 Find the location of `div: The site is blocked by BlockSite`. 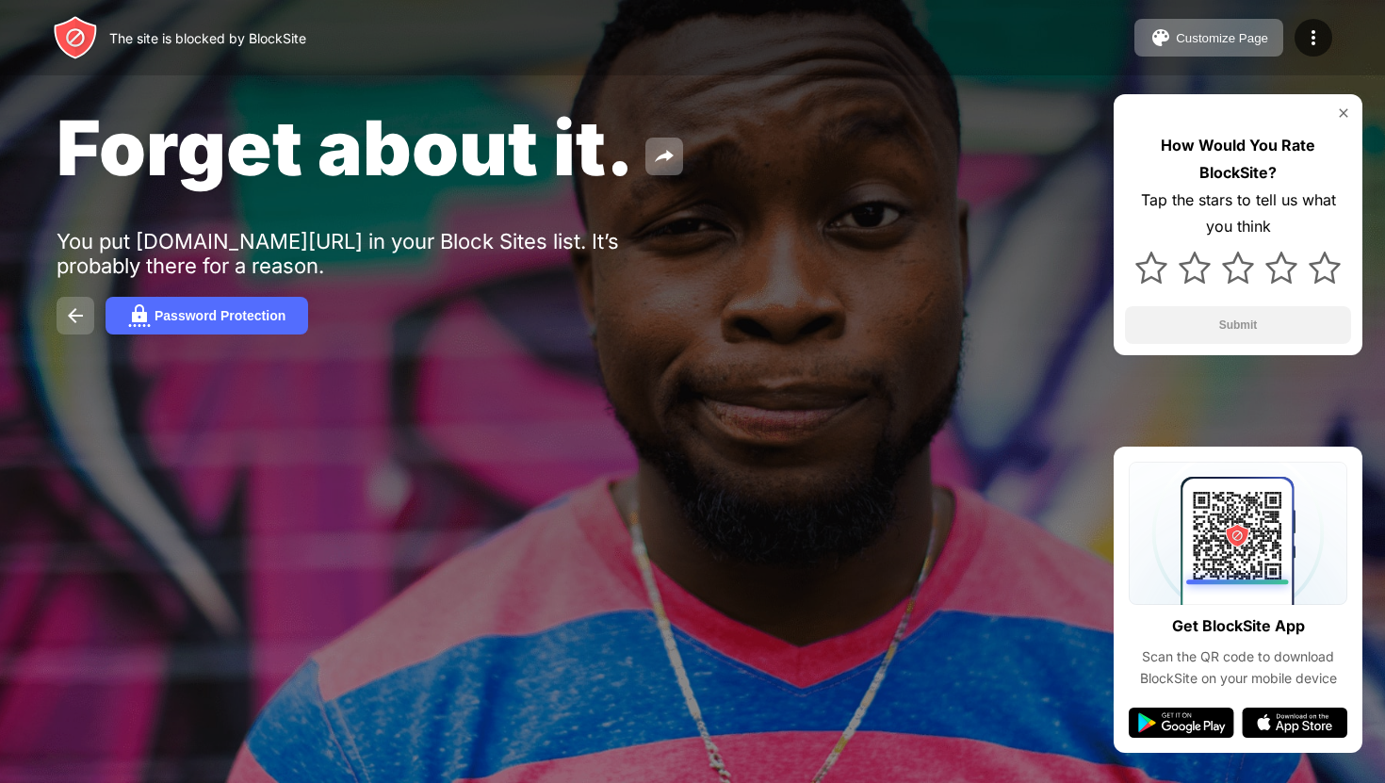

div: The site is blocked by BlockSite is located at coordinates (207, 38).